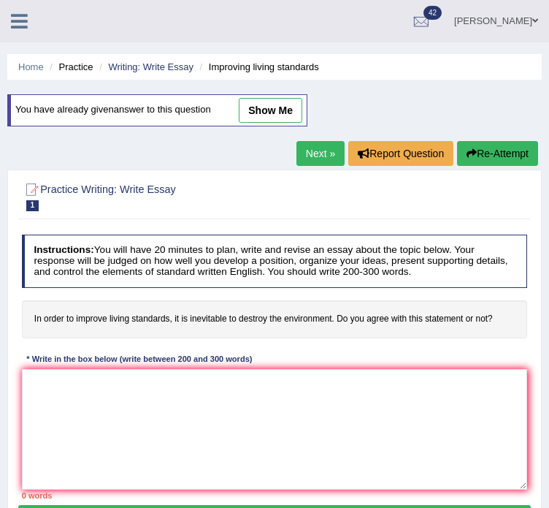  What do you see at coordinates (150, 66) in the screenshot?
I see `a: Writing: Write Essay` at bounding box center [150, 66].